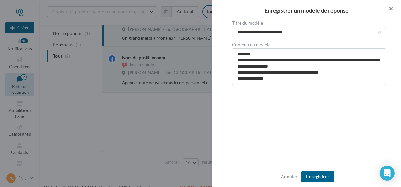 Image resolution: width=401 pixels, height=187 pixels. What do you see at coordinates (318, 177) in the screenshot?
I see `button: Enregistrer` at bounding box center [318, 177].